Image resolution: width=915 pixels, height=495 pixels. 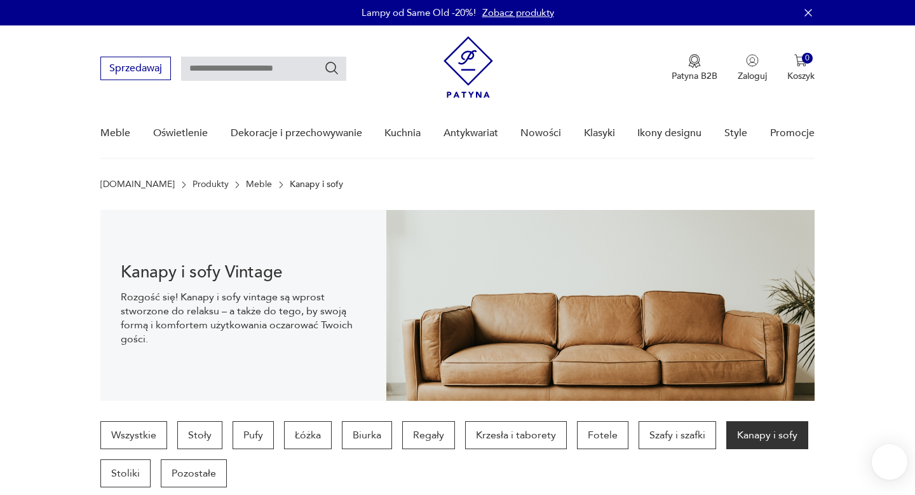 What do you see at coordinates (210, 184) in the screenshot?
I see `a: Produkty` at bounding box center [210, 184].